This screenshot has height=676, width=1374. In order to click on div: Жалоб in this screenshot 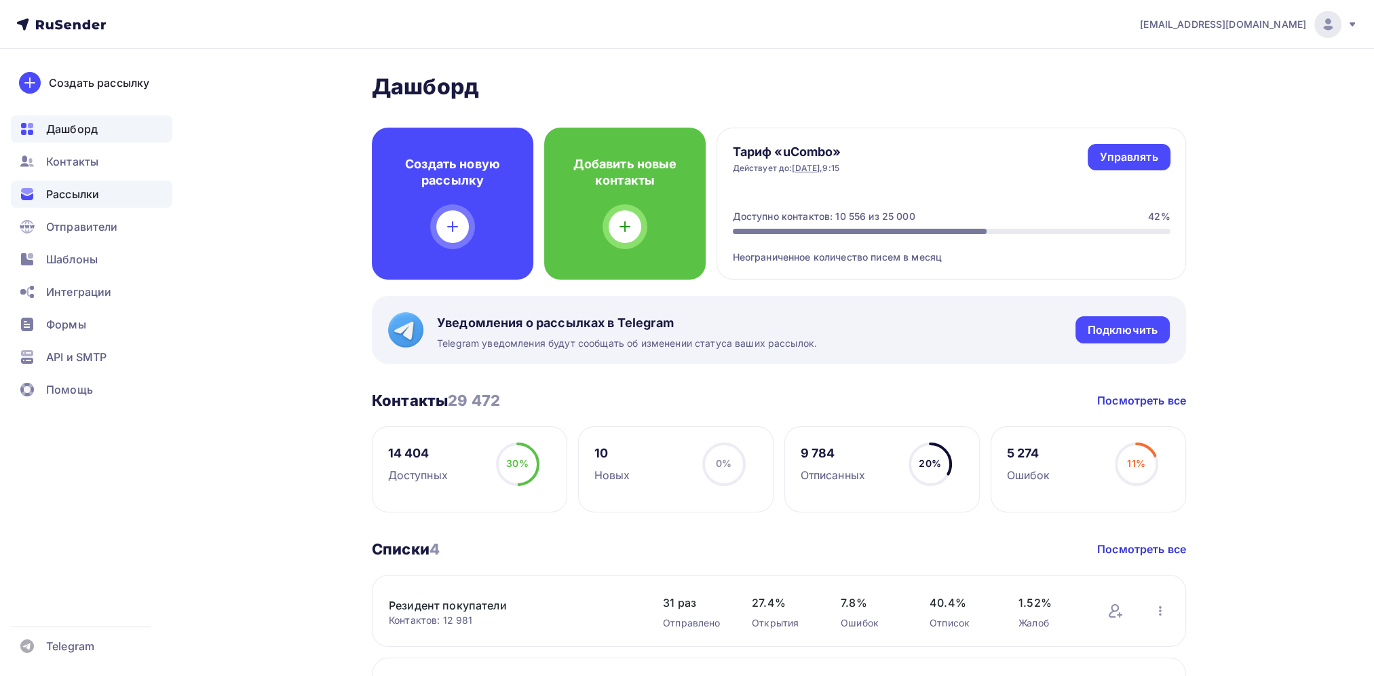, I will do `click(1049, 623)`.